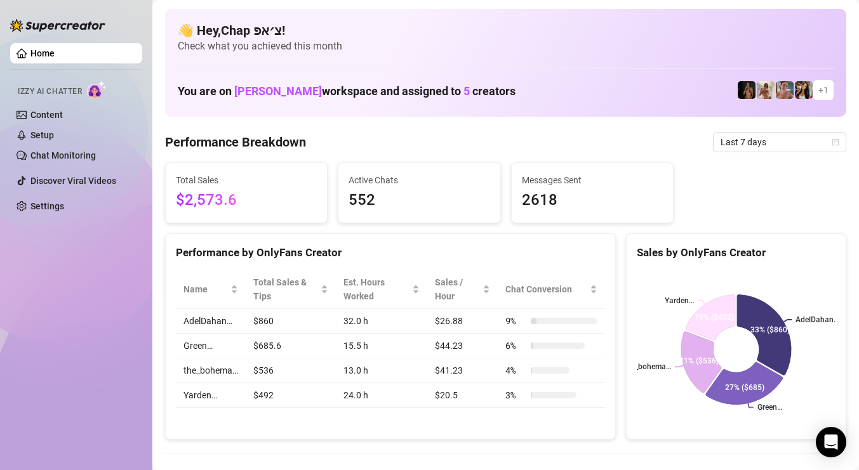 This screenshot has height=470, width=859. I want to click on img: AI Chatter, so click(96, 90).